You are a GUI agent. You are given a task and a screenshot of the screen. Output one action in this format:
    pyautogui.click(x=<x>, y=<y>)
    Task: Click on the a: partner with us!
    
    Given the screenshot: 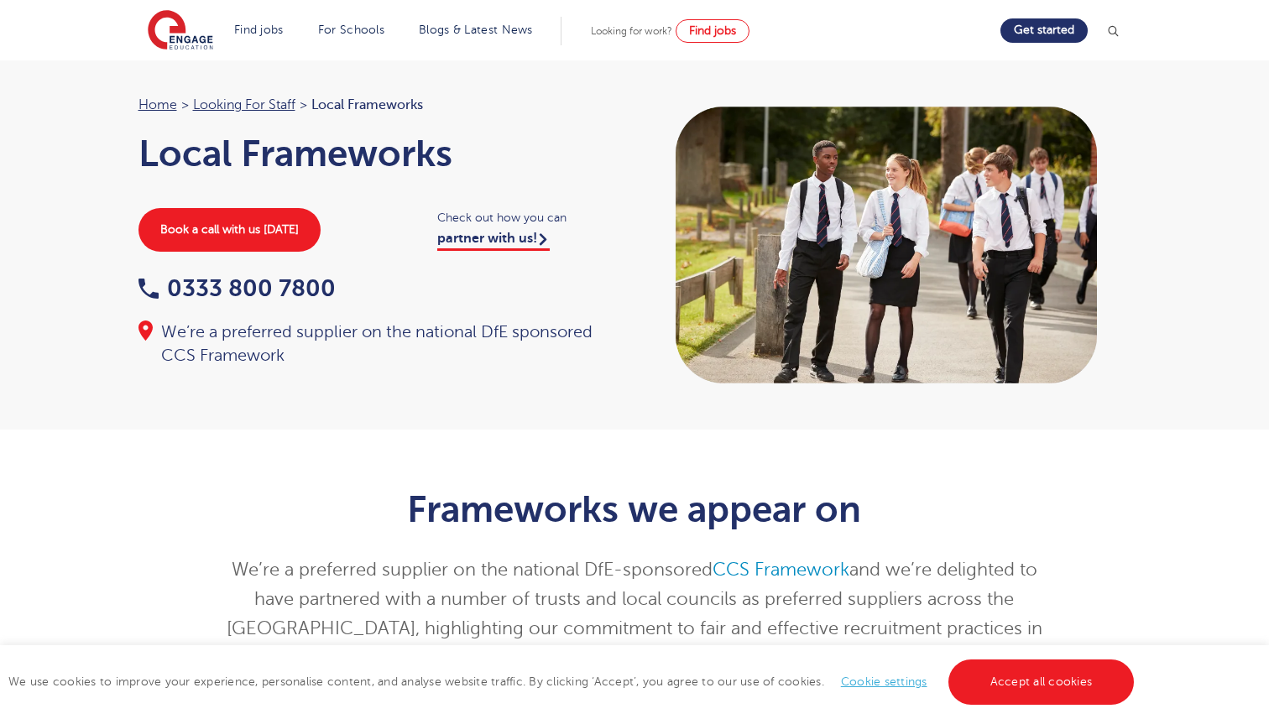 What is the action you would take?
    pyautogui.click(x=494, y=241)
    